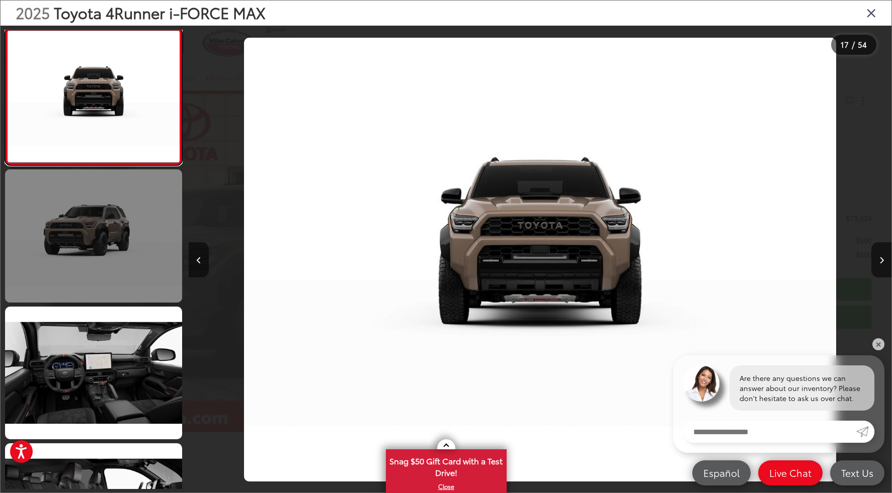 Image resolution: width=892 pixels, height=493 pixels. Describe the element at coordinates (857, 473) in the screenshot. I see `a: Text Us` at that location.